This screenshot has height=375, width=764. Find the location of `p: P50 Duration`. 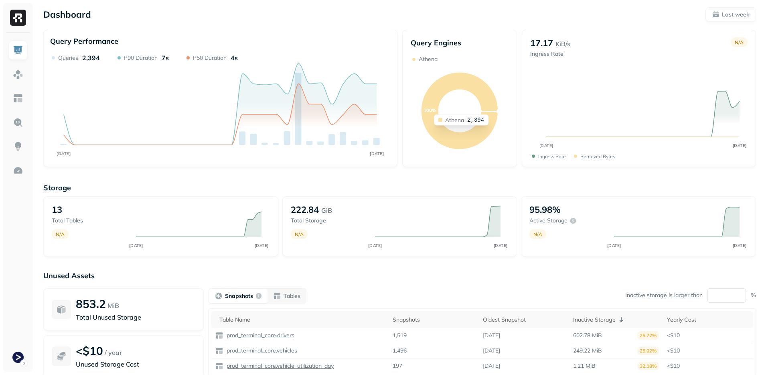

p: P50 Duration is located at coordinates (210, 58).